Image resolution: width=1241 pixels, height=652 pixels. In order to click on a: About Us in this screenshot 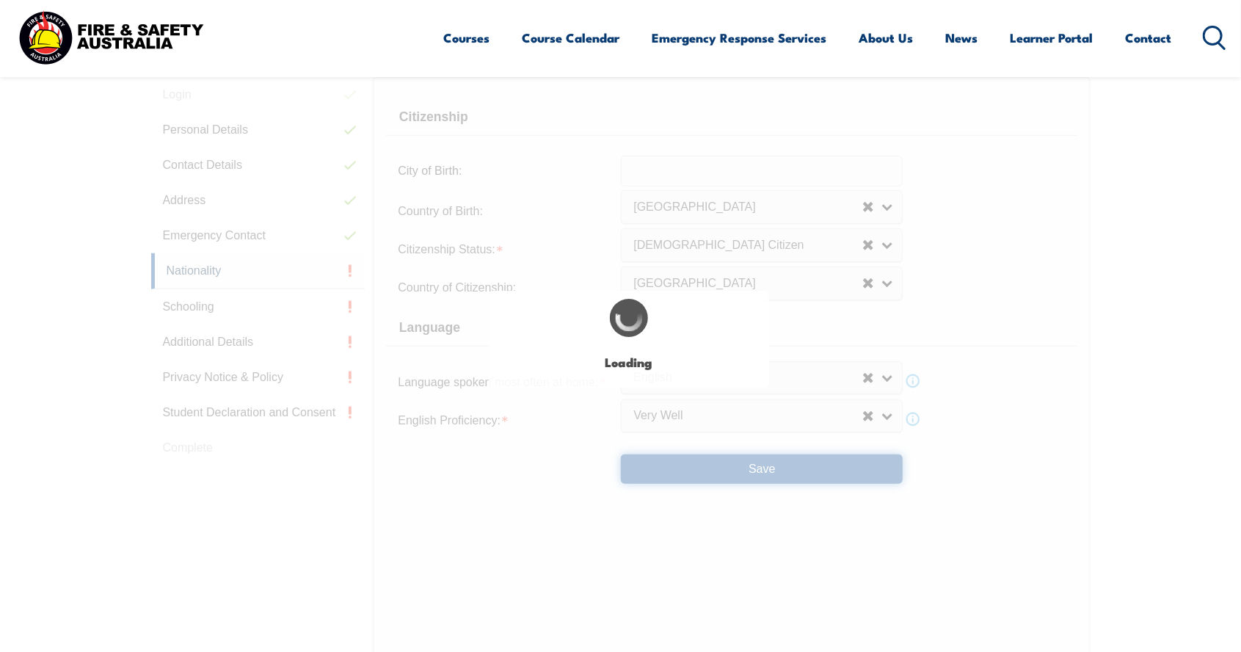, I will do `click(887, 37)`.